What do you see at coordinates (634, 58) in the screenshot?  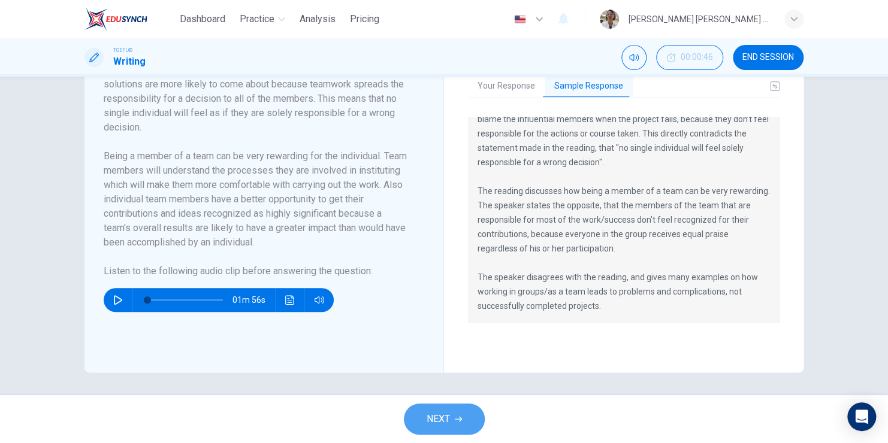 I see `div: Mute` at bounding box center [634, 58].